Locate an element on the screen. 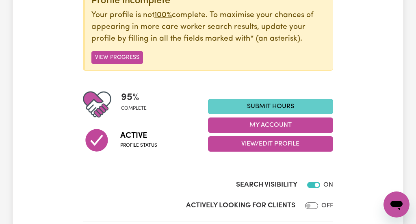  button: View Progress is located at coordinates (117, 57).